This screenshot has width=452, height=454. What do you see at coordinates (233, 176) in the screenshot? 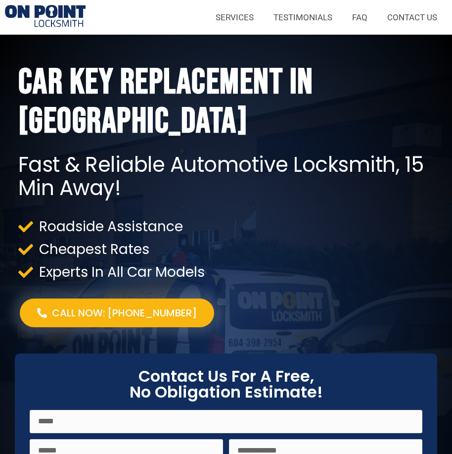
I see `h2: Fast & Reliable Automotive Locksmith, 15 Min Away!` at bounding box center [233, 176].